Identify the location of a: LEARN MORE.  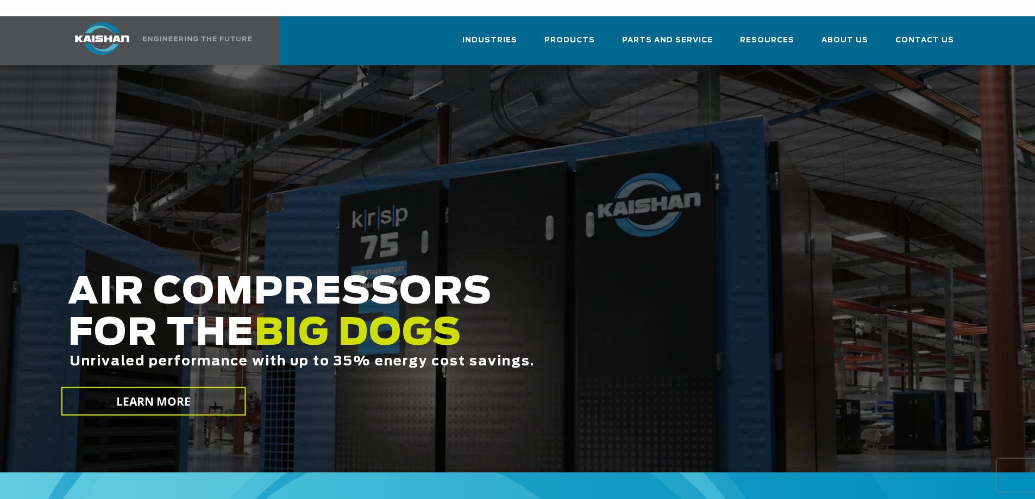
(153, 402).